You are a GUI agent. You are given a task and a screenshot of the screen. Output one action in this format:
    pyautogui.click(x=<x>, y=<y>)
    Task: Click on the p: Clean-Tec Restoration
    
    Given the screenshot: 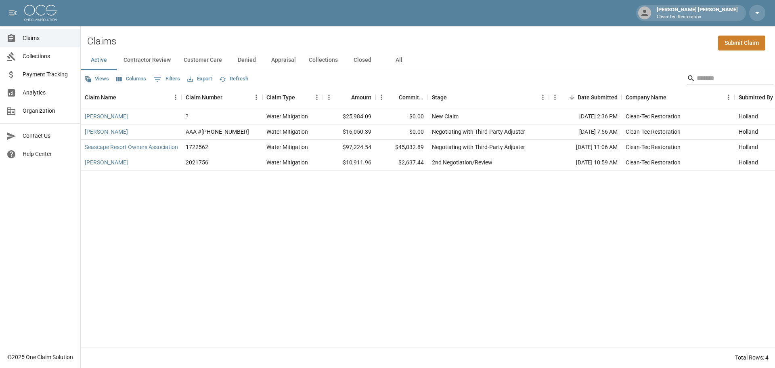 What is the action you would take?
    pyautogui.click(x=697, y=17)
    